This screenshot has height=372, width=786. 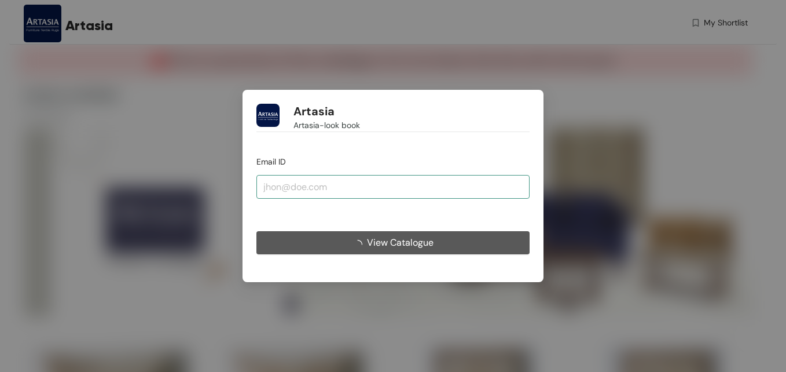 I want to click on input: jhon@doe.com, so click(x=393, y=186).